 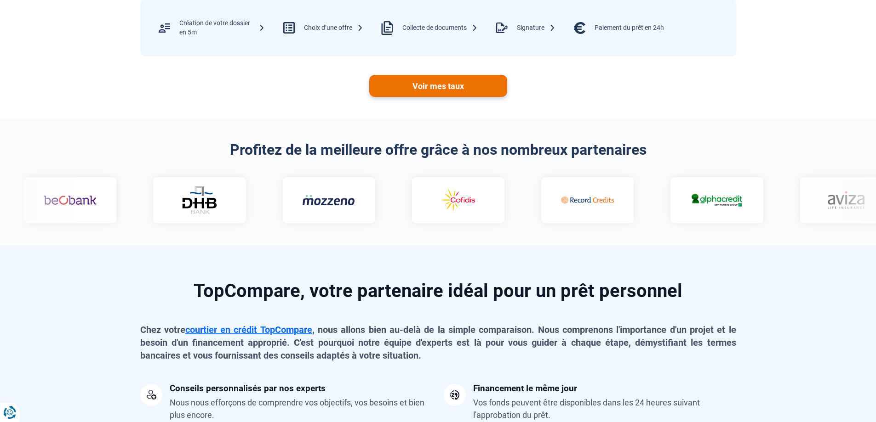 What do you see at coordinates (438, 150) in the screenshot?
I see `h2: Profitez de la meilleure offre grâce à nos nombreux partenaires` at bounding box center [438, 150].